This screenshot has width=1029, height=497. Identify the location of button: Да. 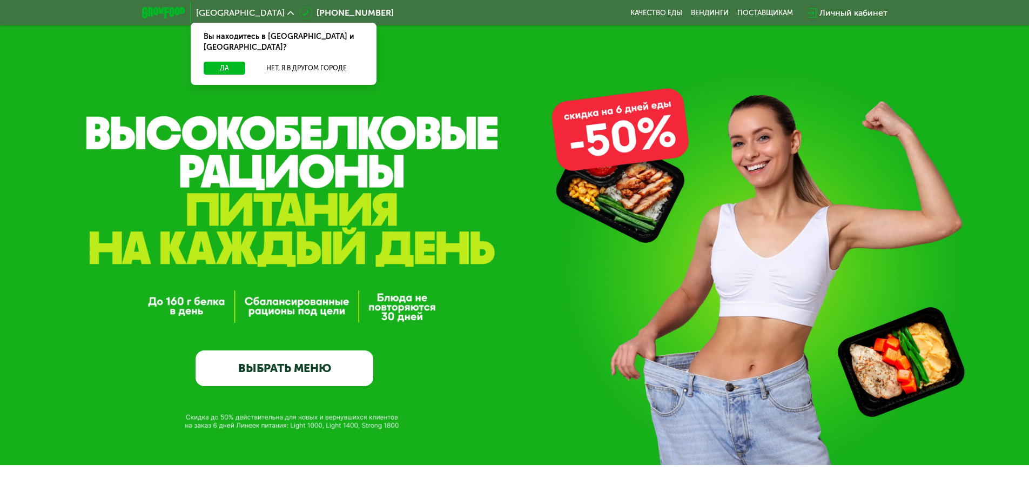
(224, 68).